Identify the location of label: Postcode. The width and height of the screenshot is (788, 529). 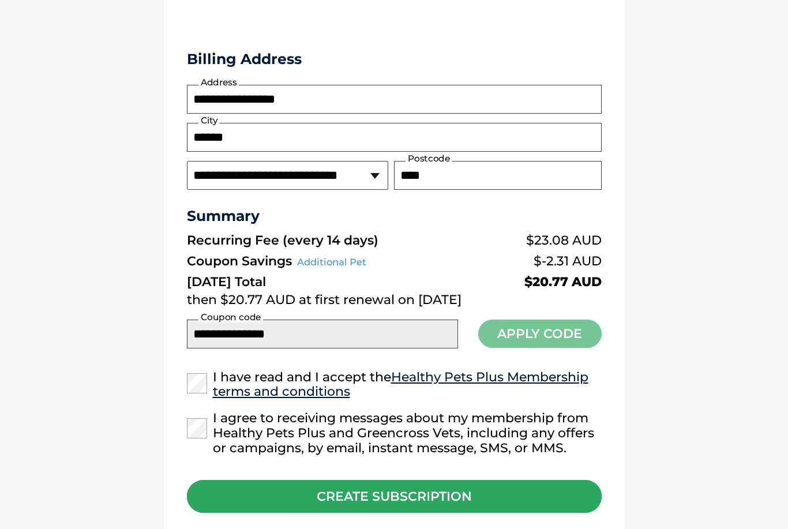
(428, 159).